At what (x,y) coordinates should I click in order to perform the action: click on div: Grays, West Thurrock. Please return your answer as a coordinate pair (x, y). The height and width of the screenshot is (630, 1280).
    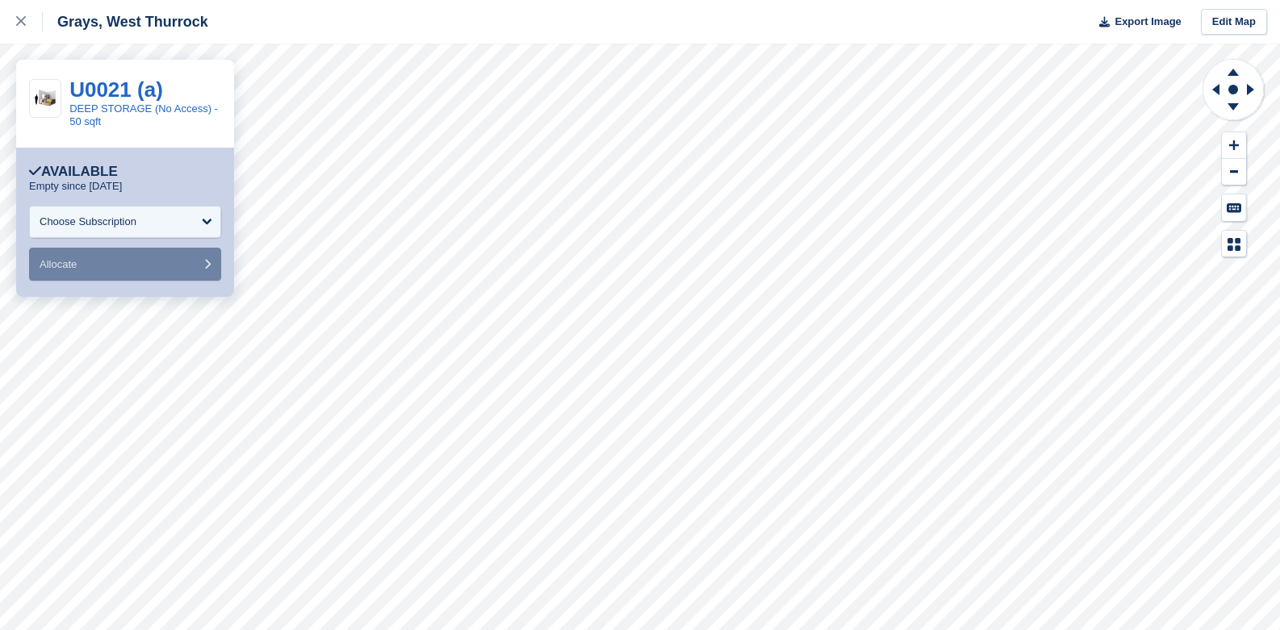
    Looking at the image, I should click on (125, 22).